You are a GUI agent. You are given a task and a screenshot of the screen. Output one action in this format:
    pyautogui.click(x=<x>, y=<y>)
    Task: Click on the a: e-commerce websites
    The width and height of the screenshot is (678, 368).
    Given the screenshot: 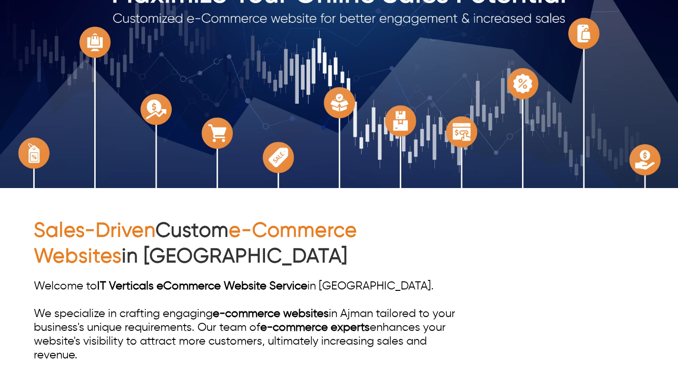 What is the action you would take?
    pyautogui.click(x=271, y=313)
    